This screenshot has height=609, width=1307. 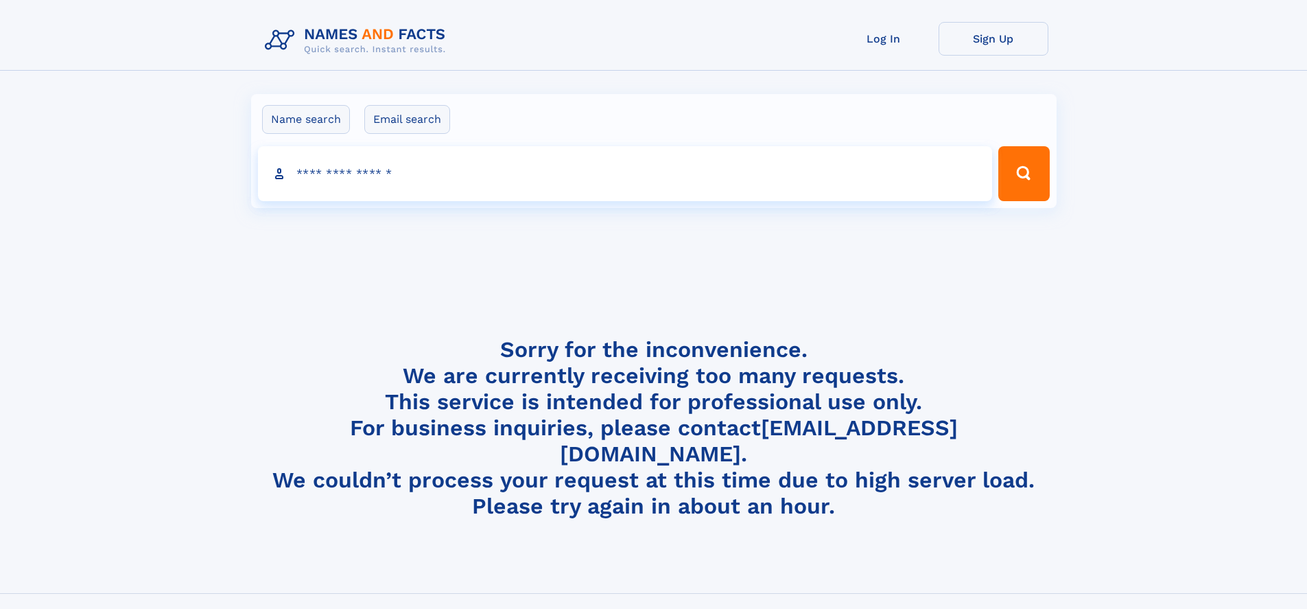 I want to click on label: Email search, so click(x=407, y=119).